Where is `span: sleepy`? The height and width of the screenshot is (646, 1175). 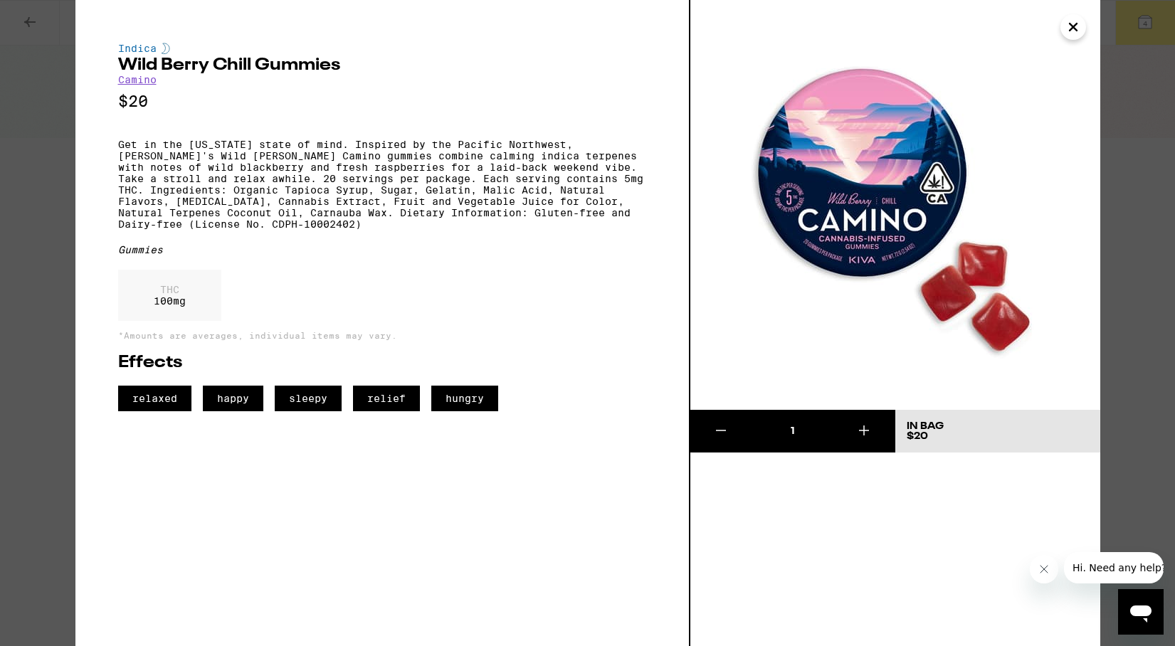
span: sleepy is located at coordinates (308, 399).